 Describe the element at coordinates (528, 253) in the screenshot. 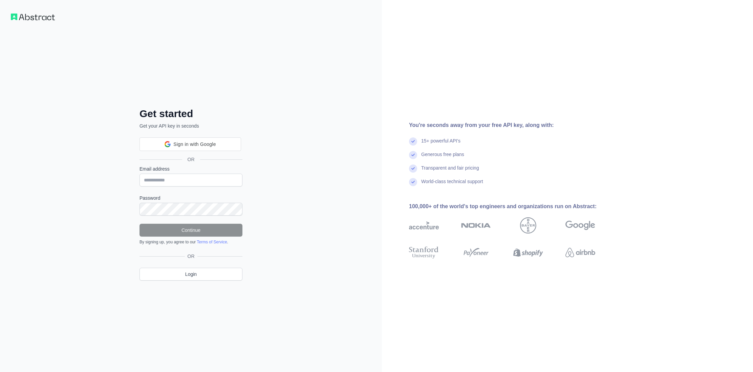

I see `img: shopify` at that location.